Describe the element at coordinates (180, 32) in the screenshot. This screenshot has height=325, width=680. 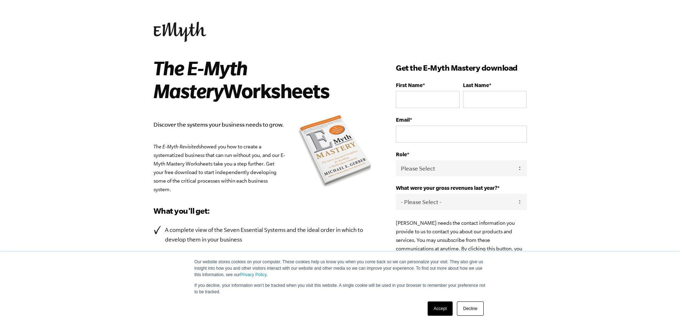
I see `img: EMyth` at that location.